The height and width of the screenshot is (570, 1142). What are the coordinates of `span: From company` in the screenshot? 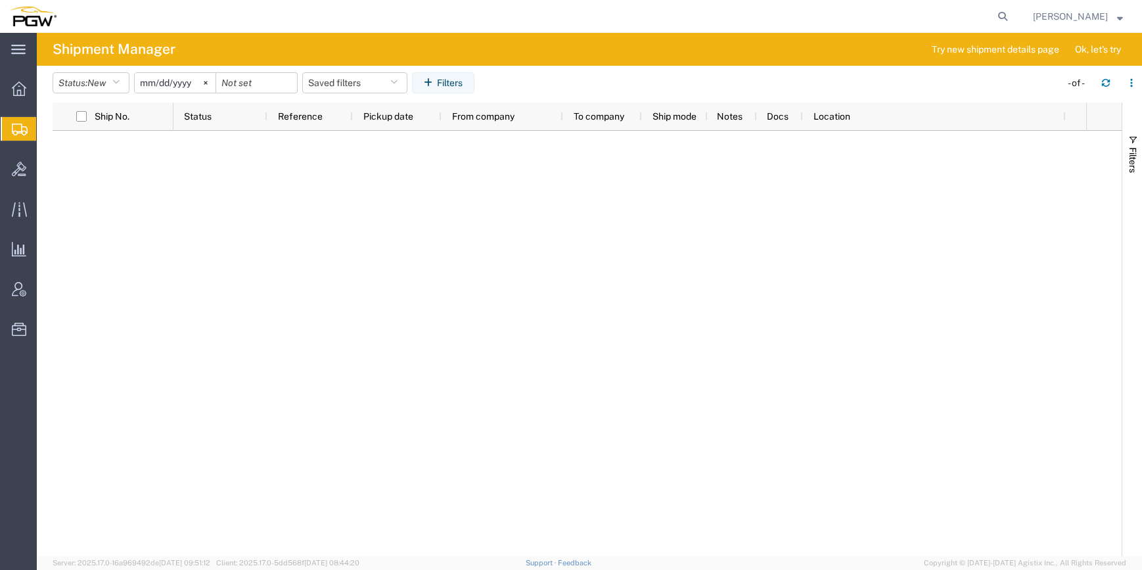 It's located at (483, 116).